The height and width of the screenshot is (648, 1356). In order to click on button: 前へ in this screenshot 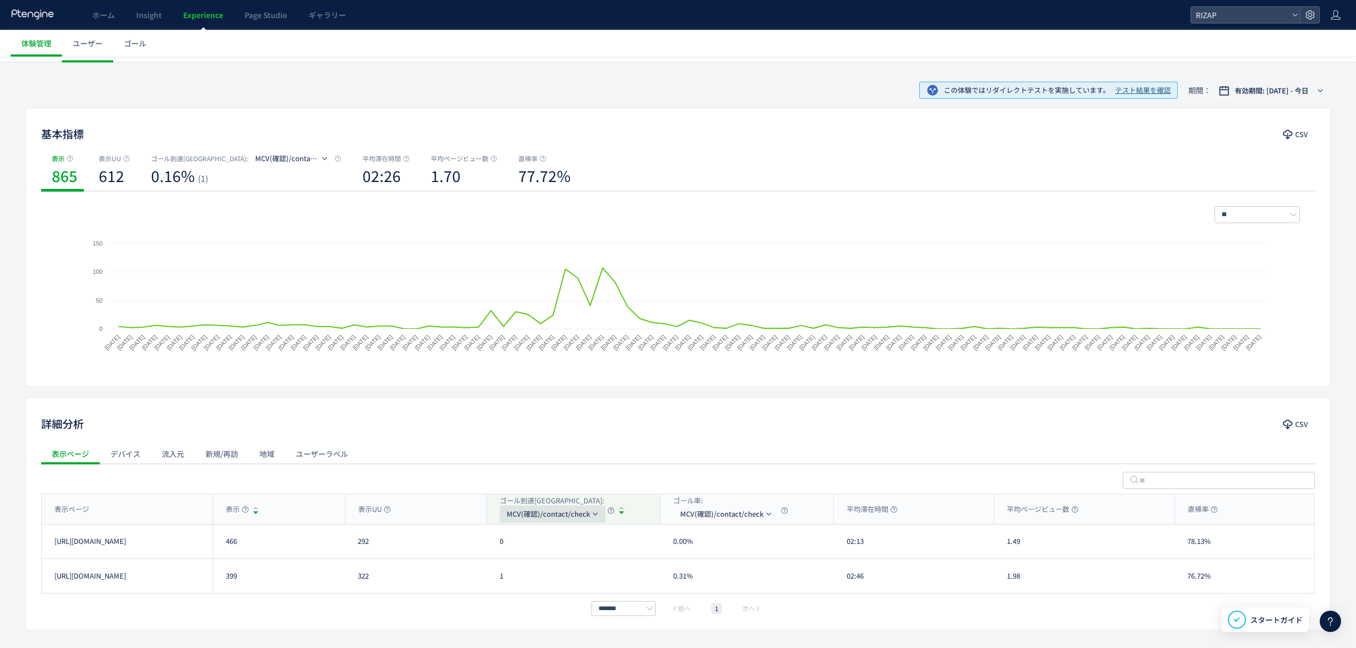, I will do `click(681, 609)`.